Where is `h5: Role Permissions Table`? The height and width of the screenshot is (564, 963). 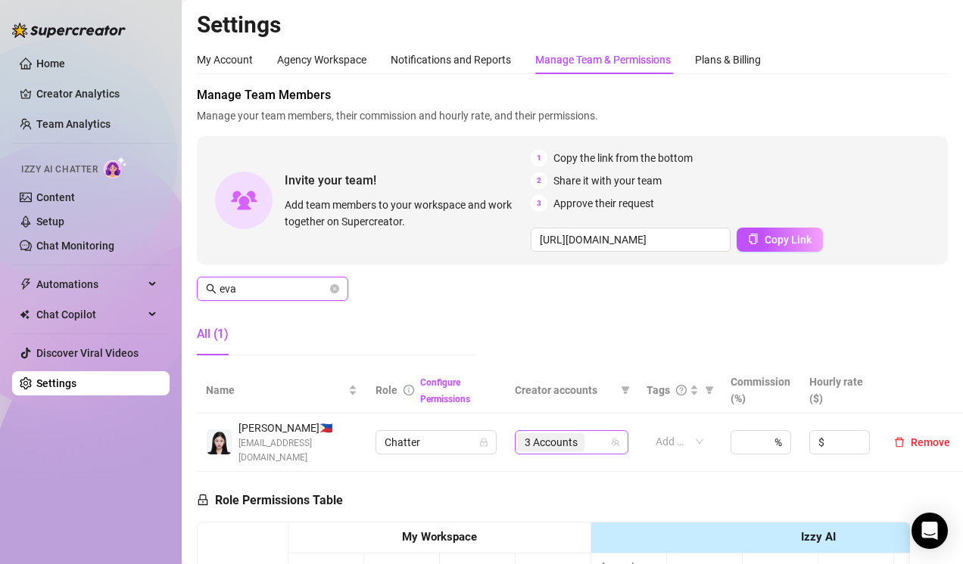
h5: Role Permissions Table is located at coordinates (269, 501).